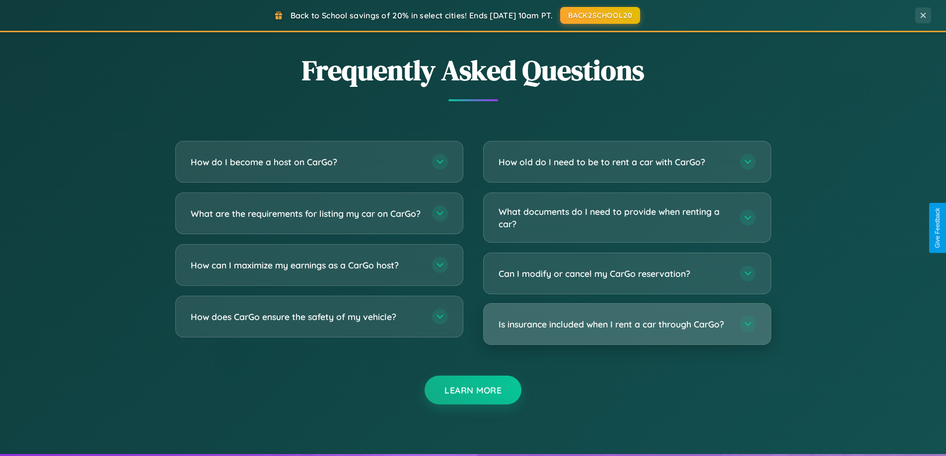 The image size is (946, 456). I want to click on h3: How can I maximize my earnings as a CarGo host?, so click(306, 265).